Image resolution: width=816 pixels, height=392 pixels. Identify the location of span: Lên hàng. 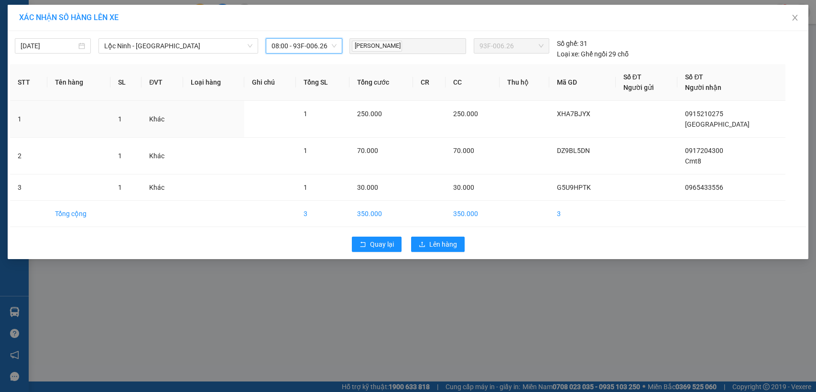
(443, 244).